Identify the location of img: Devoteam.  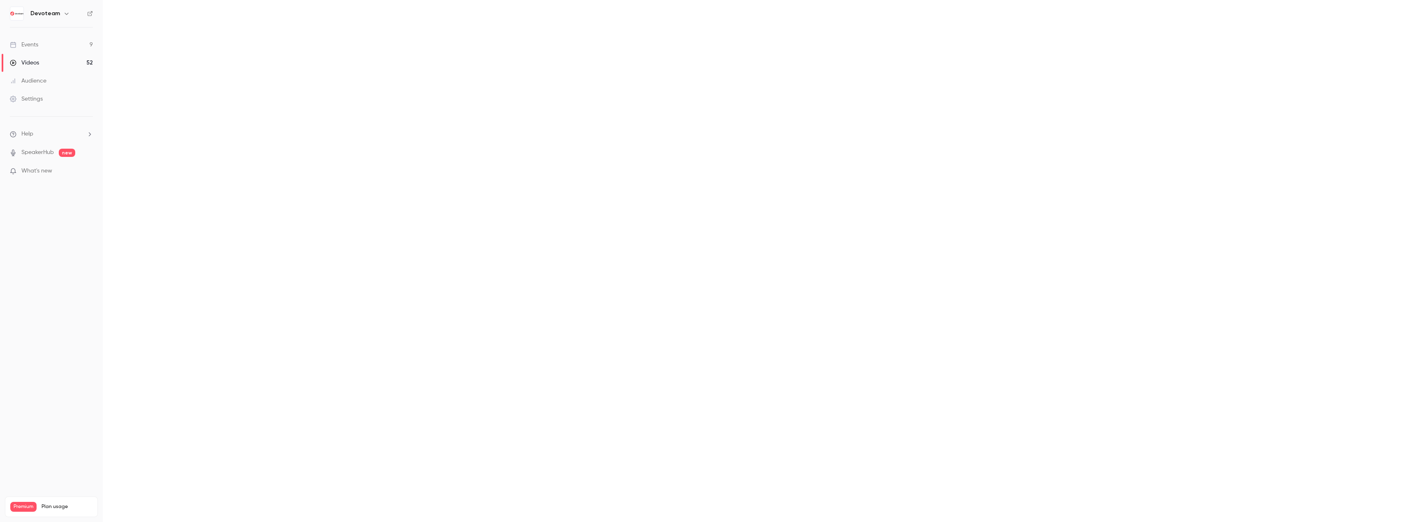
(17, 14).